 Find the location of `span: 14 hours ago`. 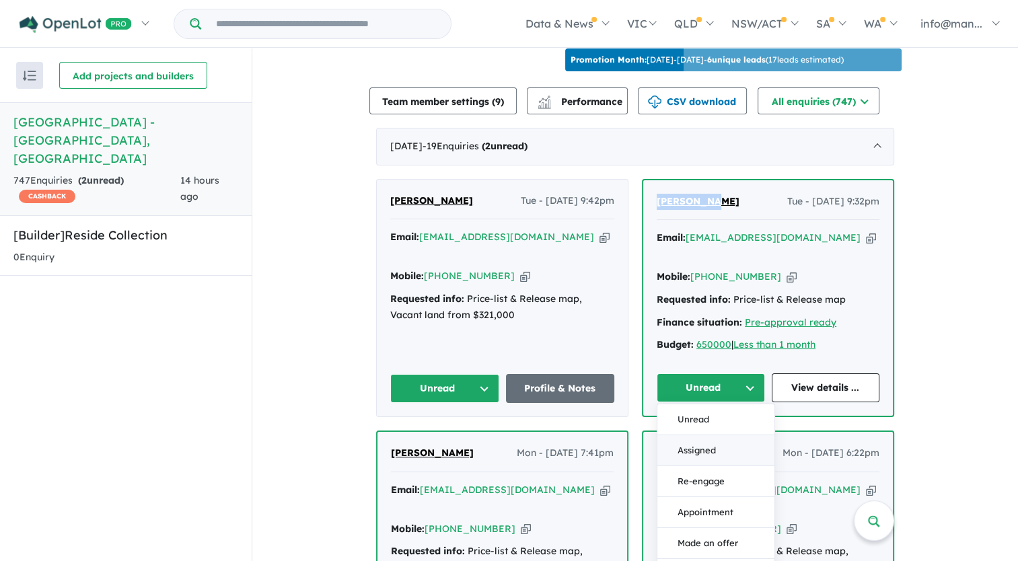

span: 14 hours ago is located at coordinates (200, 188).